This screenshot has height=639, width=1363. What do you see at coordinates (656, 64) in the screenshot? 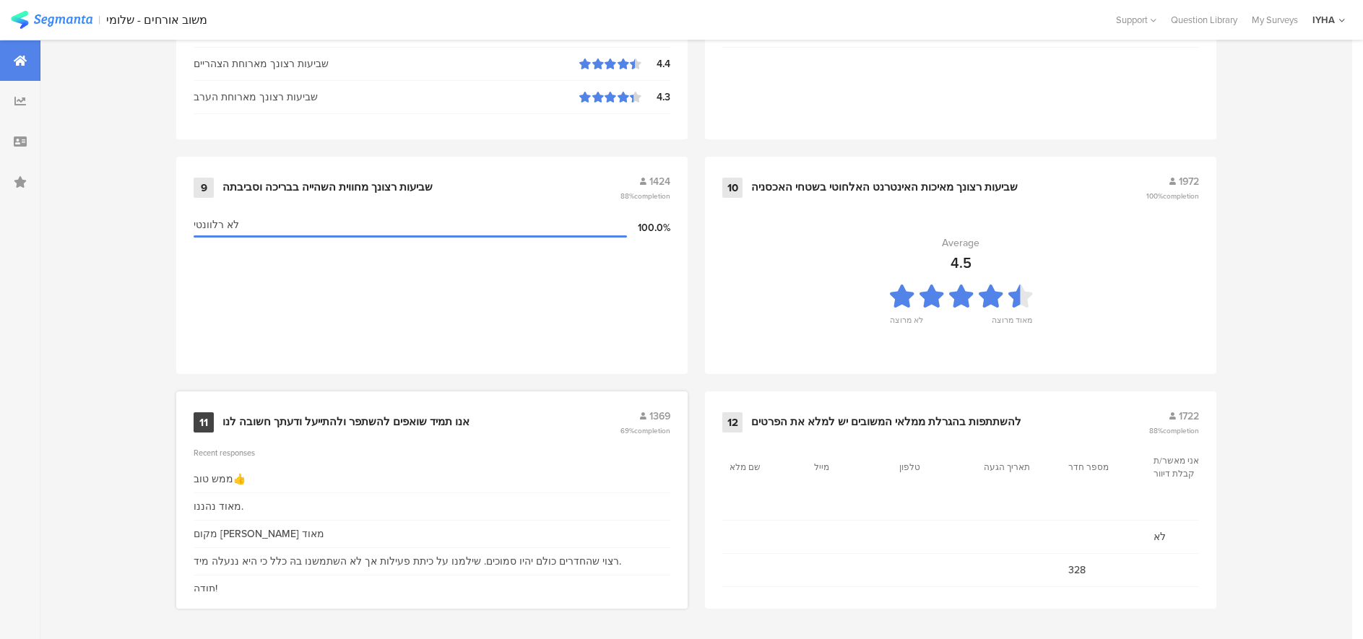
I see `div: 4.4` at bounding box center [656, 64].